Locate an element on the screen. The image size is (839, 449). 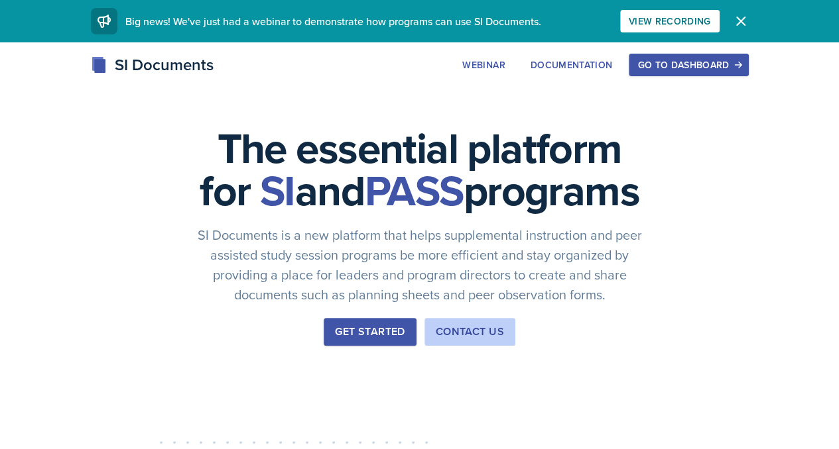
button: Documentation is located at coordinates (571, 65).